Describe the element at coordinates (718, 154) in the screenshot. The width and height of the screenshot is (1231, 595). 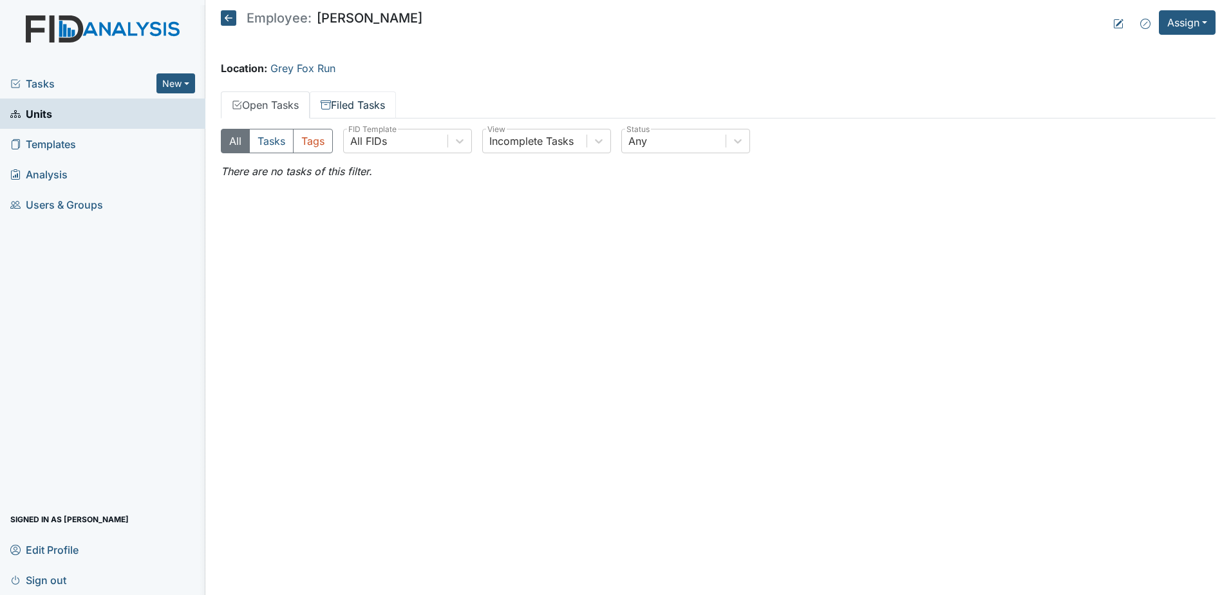
I see `div: Open Tasks` at that location.